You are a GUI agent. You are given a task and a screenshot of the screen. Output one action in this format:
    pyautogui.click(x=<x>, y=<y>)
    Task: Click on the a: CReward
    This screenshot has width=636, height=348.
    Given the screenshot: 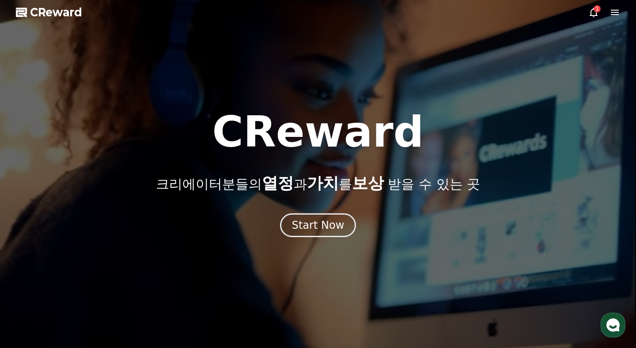 What is the action you would take?
    pyautogui.click(x=49, y=12)
    